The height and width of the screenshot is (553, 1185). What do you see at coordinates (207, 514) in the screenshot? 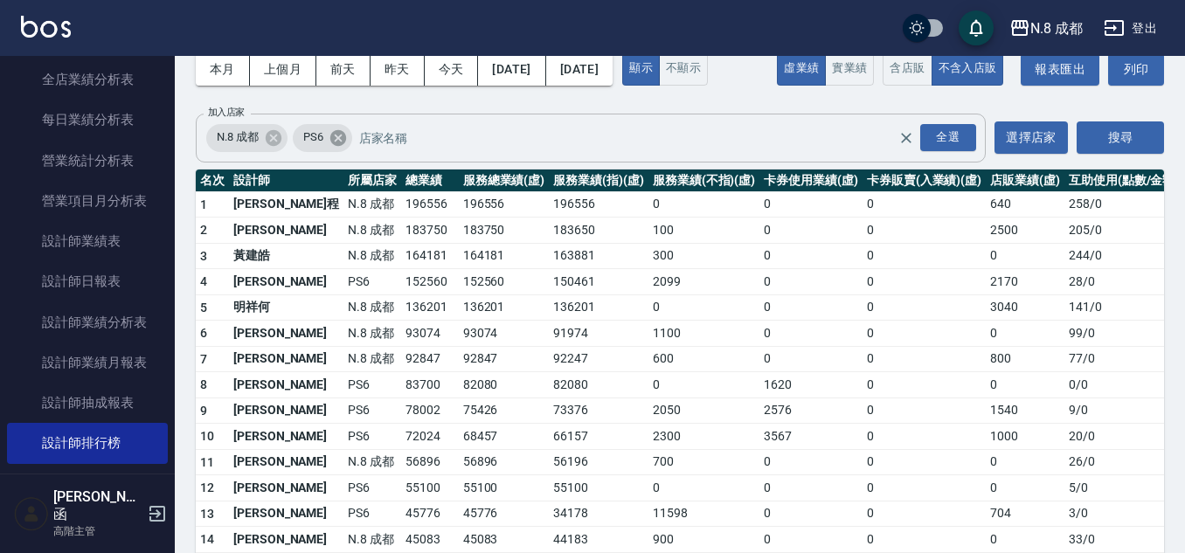
I see `span: 13` at bounding box center [207, 514].